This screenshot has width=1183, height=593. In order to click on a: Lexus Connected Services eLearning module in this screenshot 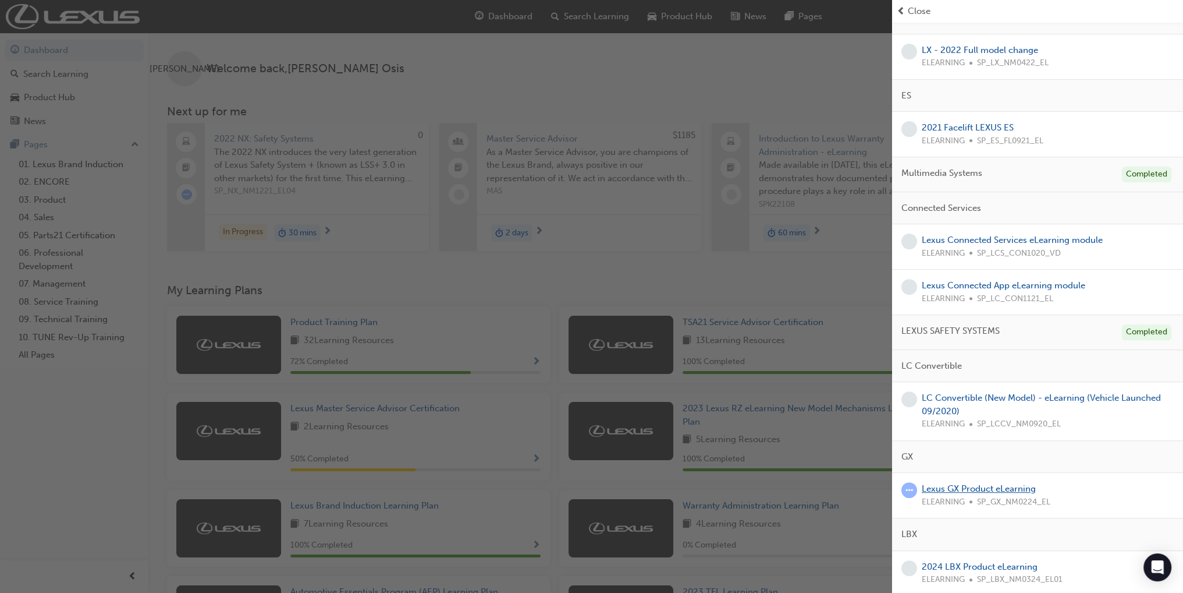, I will do `click(1012, 240)`.